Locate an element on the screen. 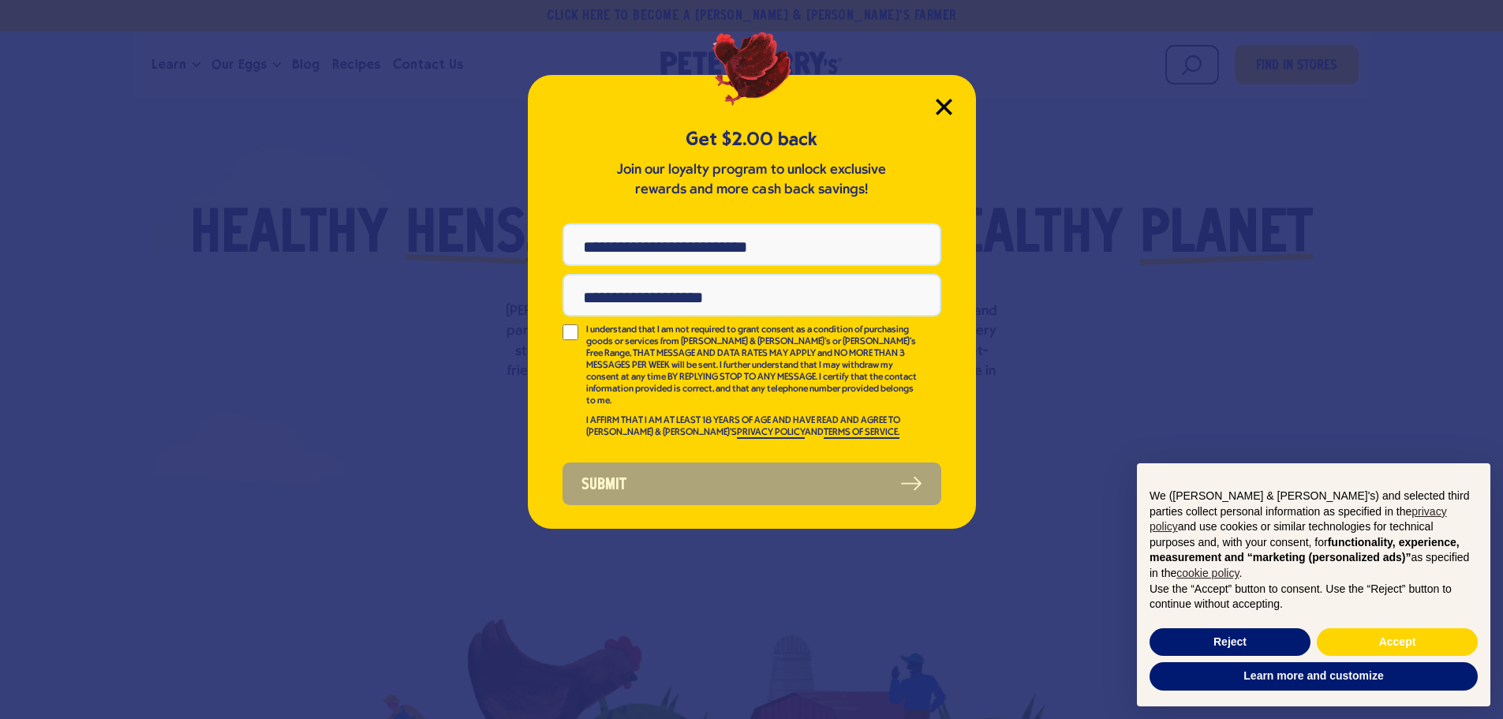 The height and width of the screenshot is (719, 1503). p: I understand that I am not required to grant consent as a condition of purchasing goods or servic... is located at coordinates (753, 365).